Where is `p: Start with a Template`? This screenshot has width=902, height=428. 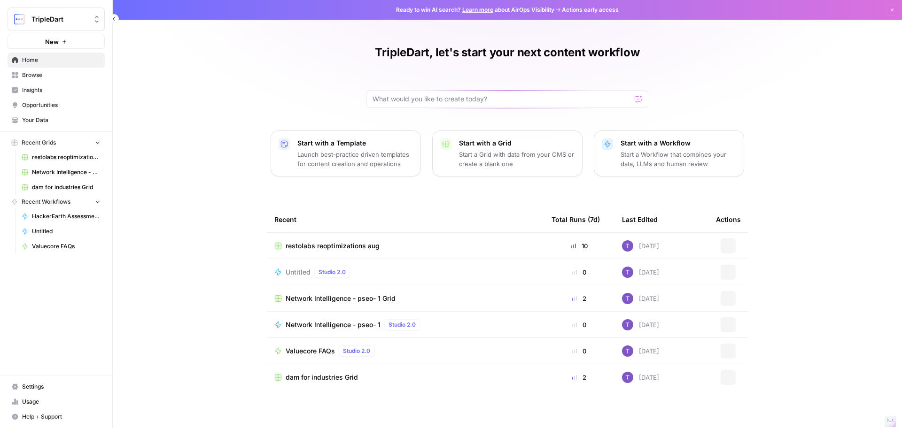 p: Start with a Template is located at coordinates (355, 143).